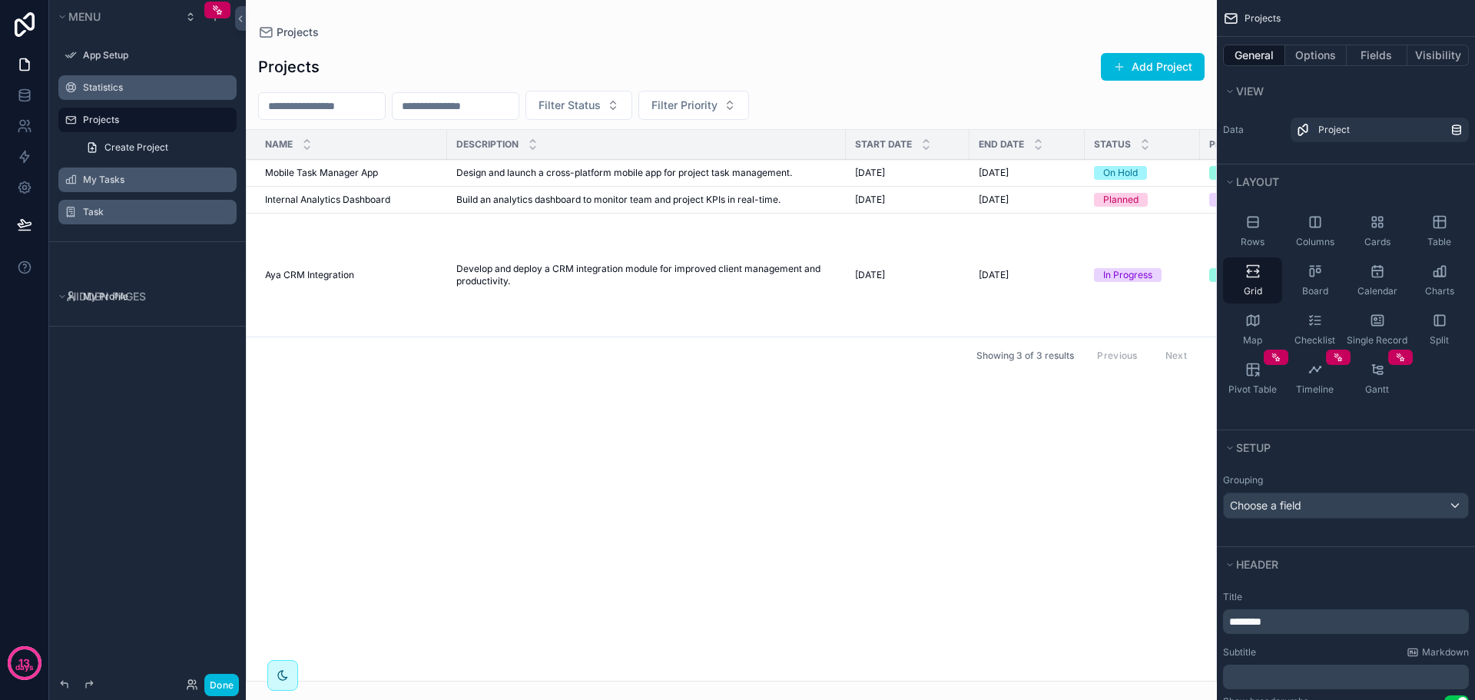 This screenshot has height=700, width=1475. Describe the element at coordinates (1252, 379) in the screenshot. I see `button: Pivot Table` at that location.